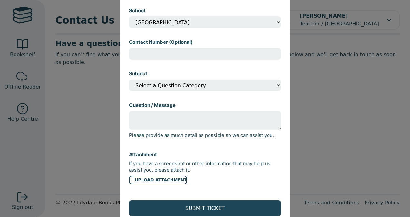 This screenshot has width=410, height=217. I want to click on label: Subject, so click(138, 74).